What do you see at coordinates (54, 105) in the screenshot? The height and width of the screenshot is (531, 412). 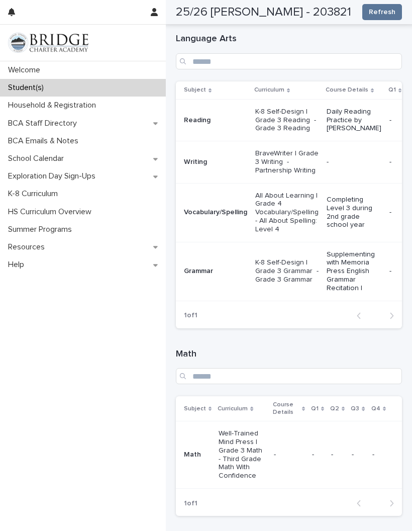 I see `p: Household & Registration` at bounding box center [54, 105].